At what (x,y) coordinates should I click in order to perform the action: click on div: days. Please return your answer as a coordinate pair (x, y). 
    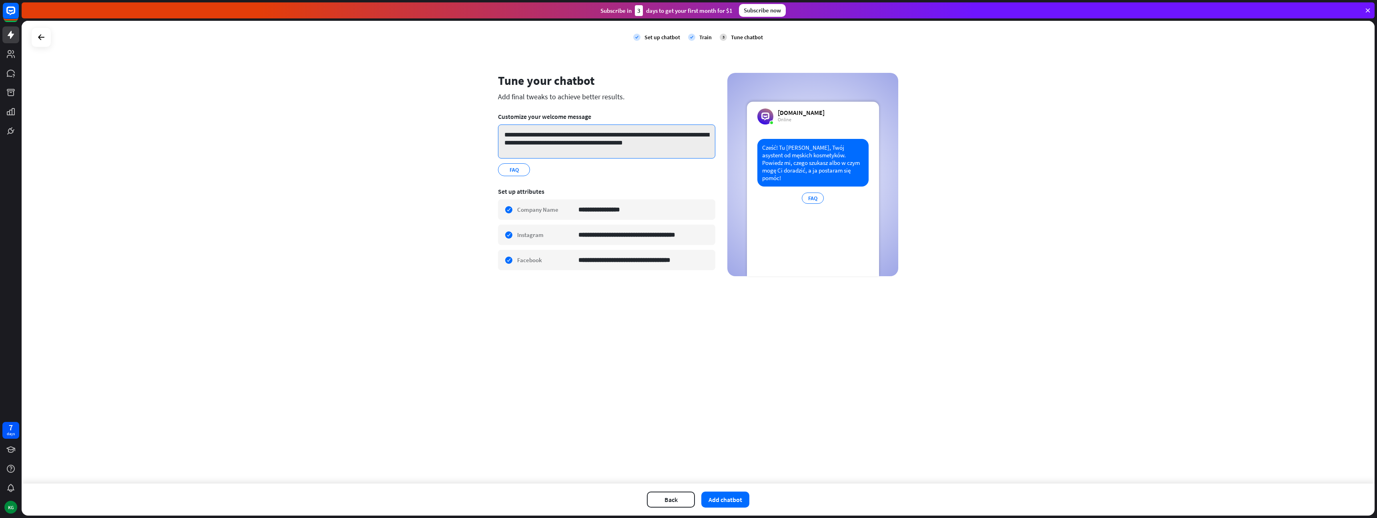
    Looking at the image, I should click on (11, 434).